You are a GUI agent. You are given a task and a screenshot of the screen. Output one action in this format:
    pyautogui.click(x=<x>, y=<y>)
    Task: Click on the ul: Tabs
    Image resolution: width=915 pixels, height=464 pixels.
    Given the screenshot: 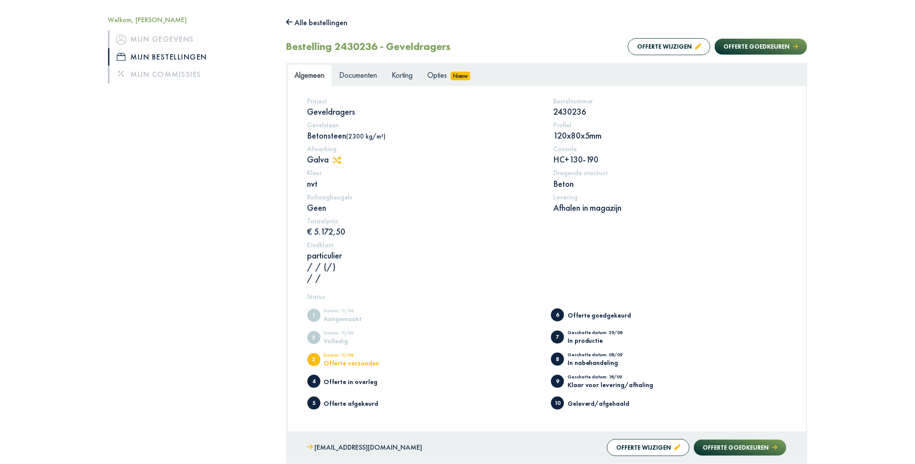 What is the action you would take?
    pyautogui.click(x=547, y=75)
    